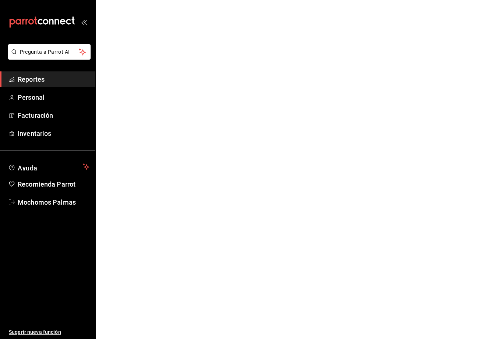 Image resolution: width=503 pixels, height=339 pixels. Describe the element at coordinates (48, 57) in the screenshot. I see `a: Pregunta a Parrot AI` at that location.